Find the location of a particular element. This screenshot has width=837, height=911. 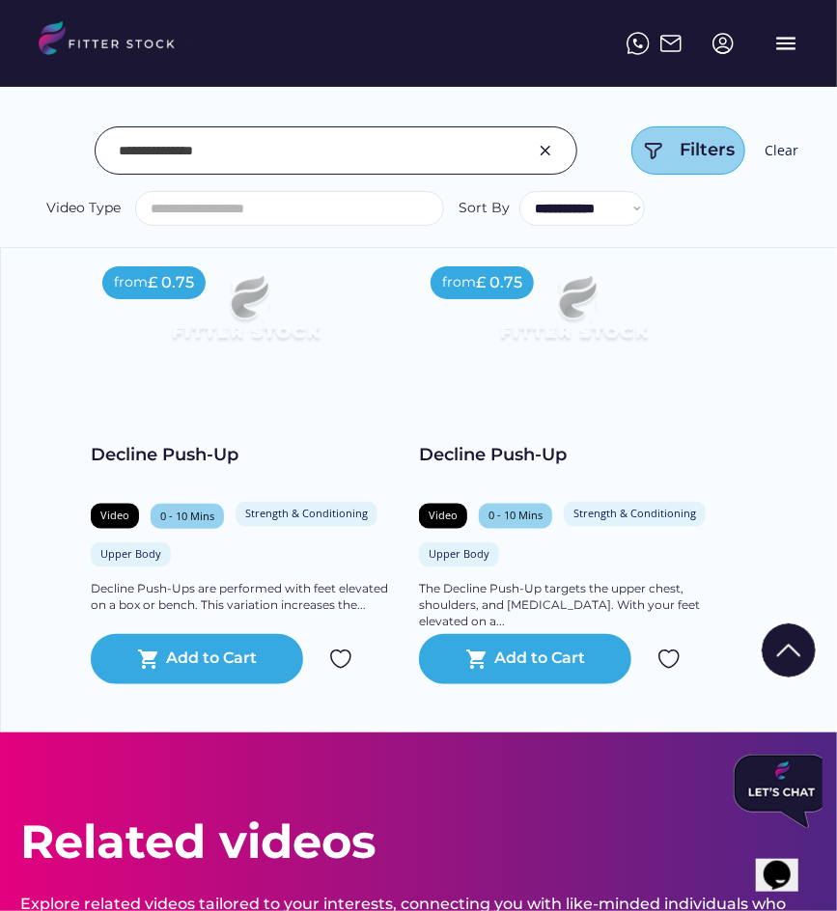

img: LOGO.svg is located at coordinates (115, 41).